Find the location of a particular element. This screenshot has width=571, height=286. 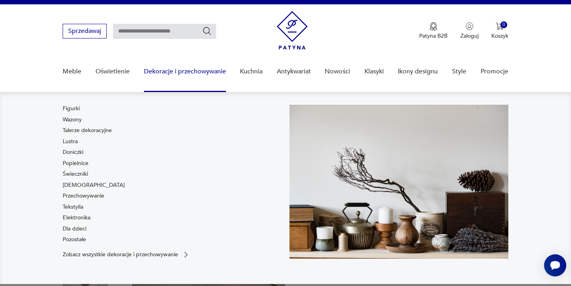

a: Kuchnia is located at coordinates (251, 71).